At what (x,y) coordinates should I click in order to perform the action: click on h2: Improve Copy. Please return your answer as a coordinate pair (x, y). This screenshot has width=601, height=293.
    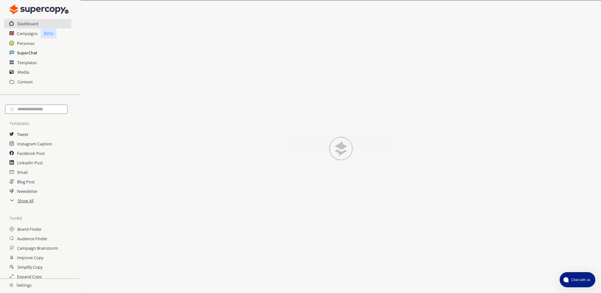
    Looking at the image, I should click on (30, 257).